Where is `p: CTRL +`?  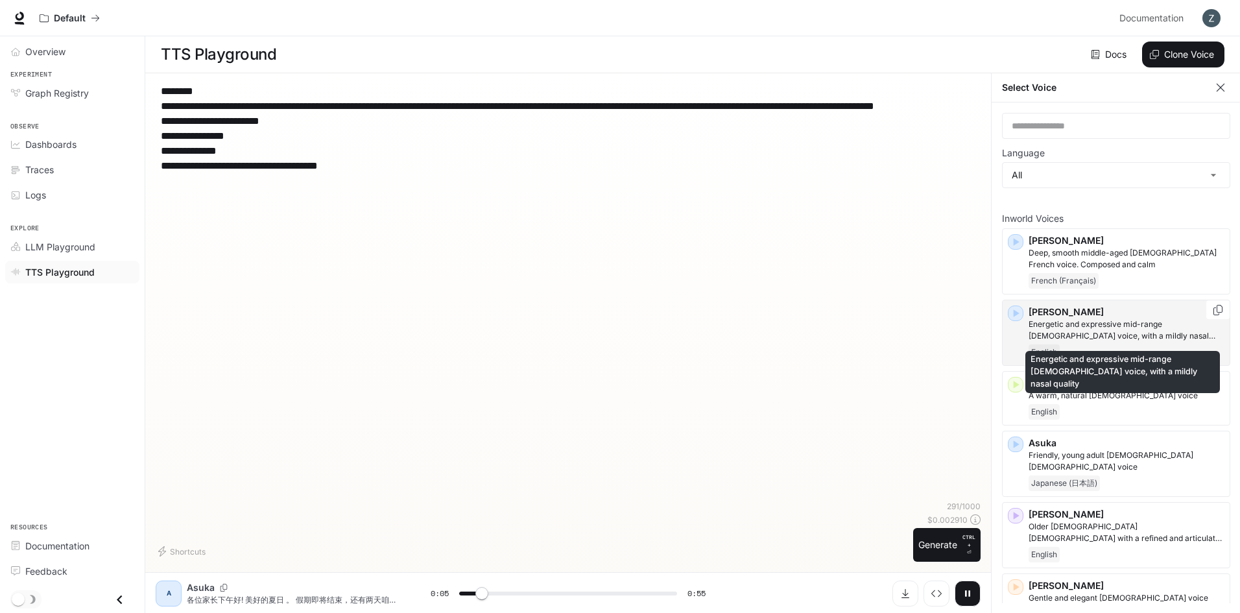
p: CTRL + is located at coordinates (969, 541).